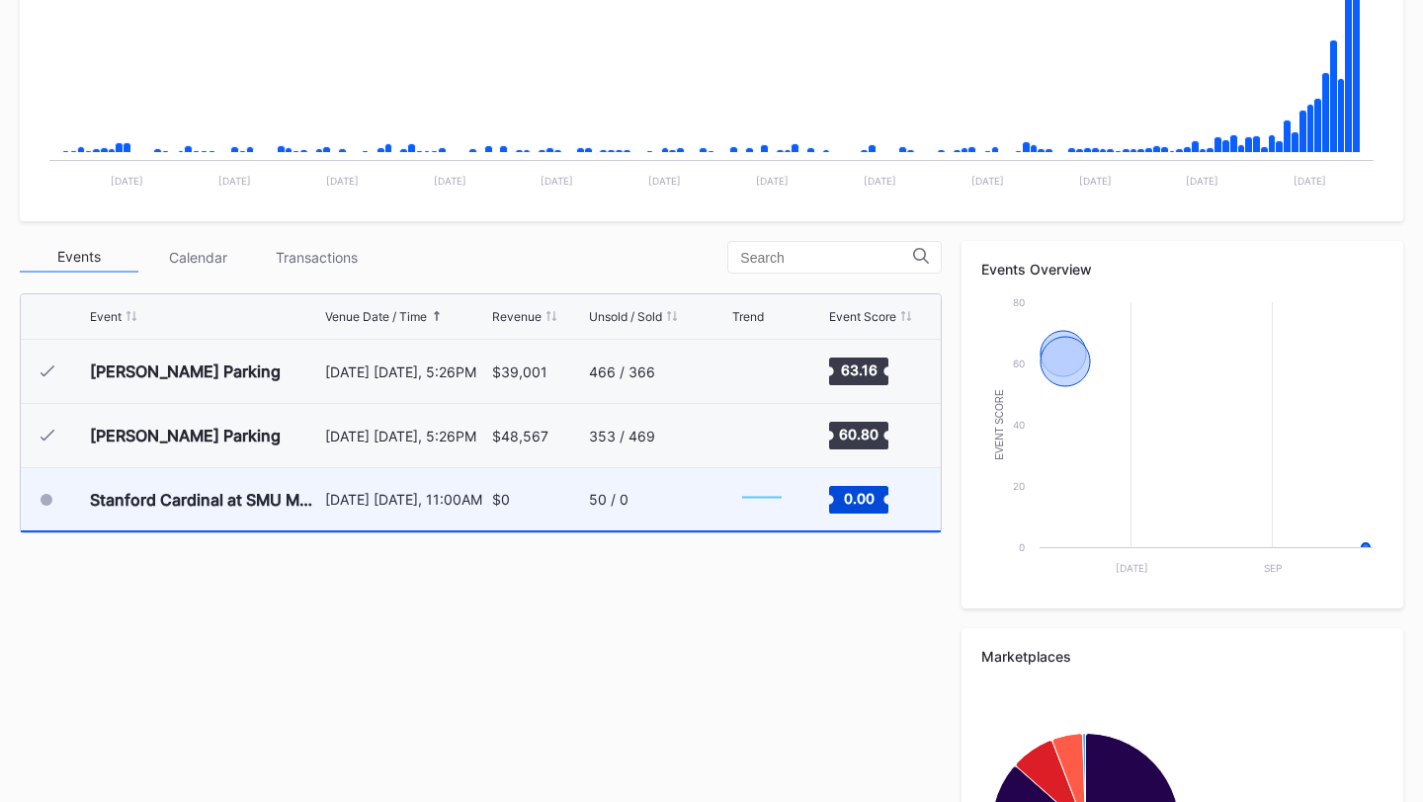 Image resolution: width=1423 pixels, height=802 pixels. I want to click on div: Events, so click(79, 257).